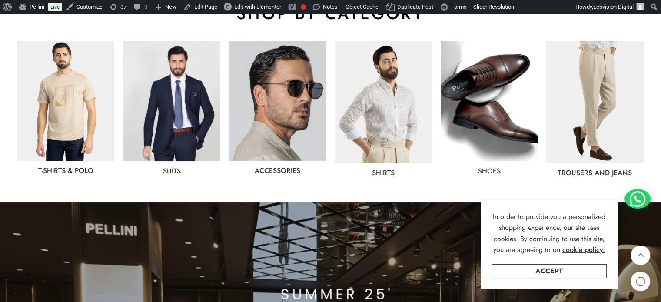 This screenshot has width=661, height=302. I want to click on span: Lebvision Digital, so click(613, 7).